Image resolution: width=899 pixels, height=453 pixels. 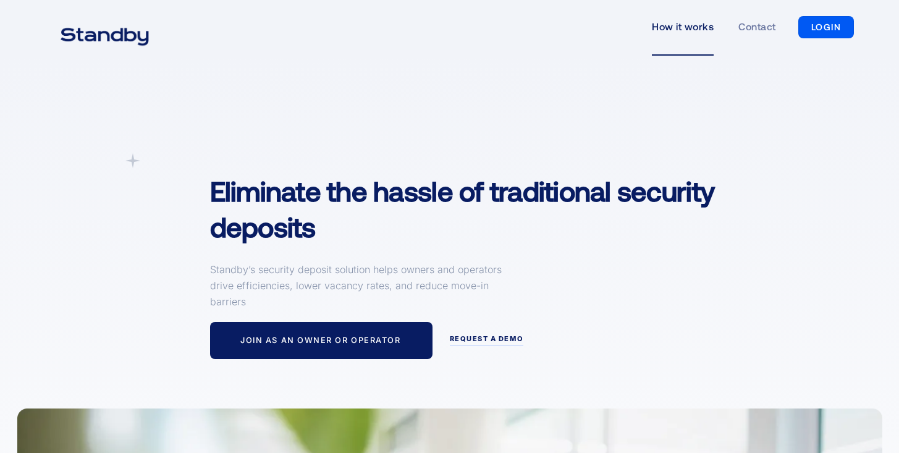 What do you see at coordinates (487, 339) in the screenshot?
I see `div: request a demo` at bounding box center [487, 339].